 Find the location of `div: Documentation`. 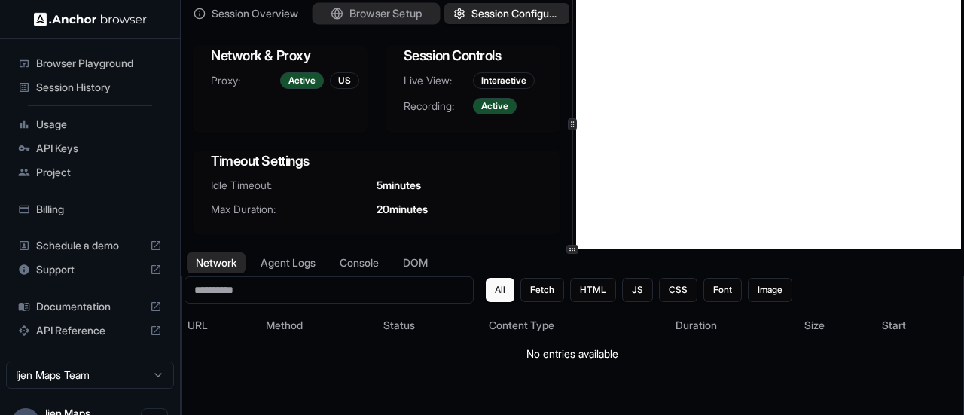

div: Documentation is located at coordinates (90, 307).